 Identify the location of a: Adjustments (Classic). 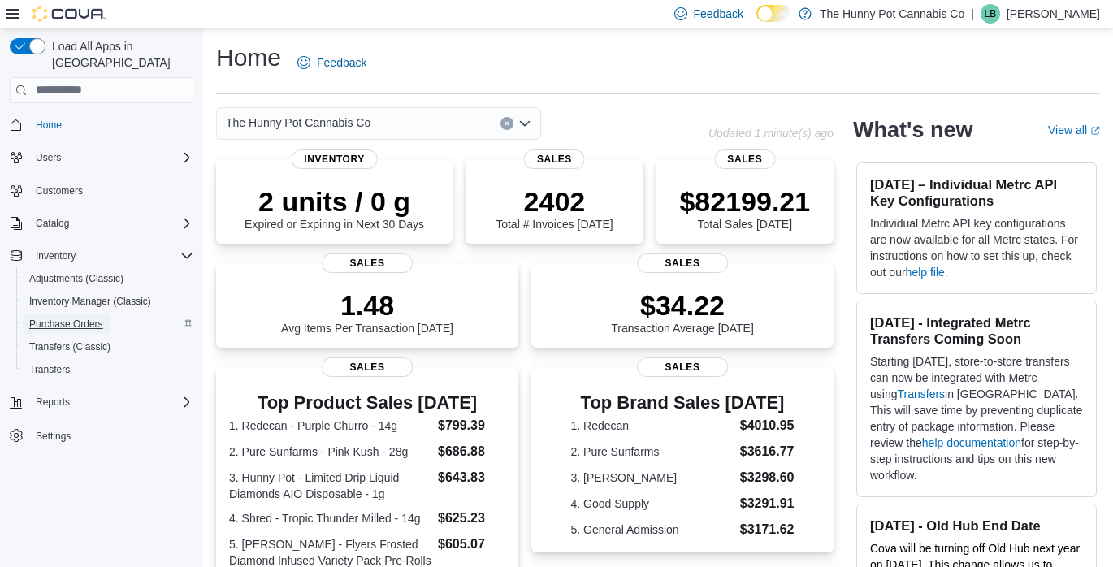
(76, 279).